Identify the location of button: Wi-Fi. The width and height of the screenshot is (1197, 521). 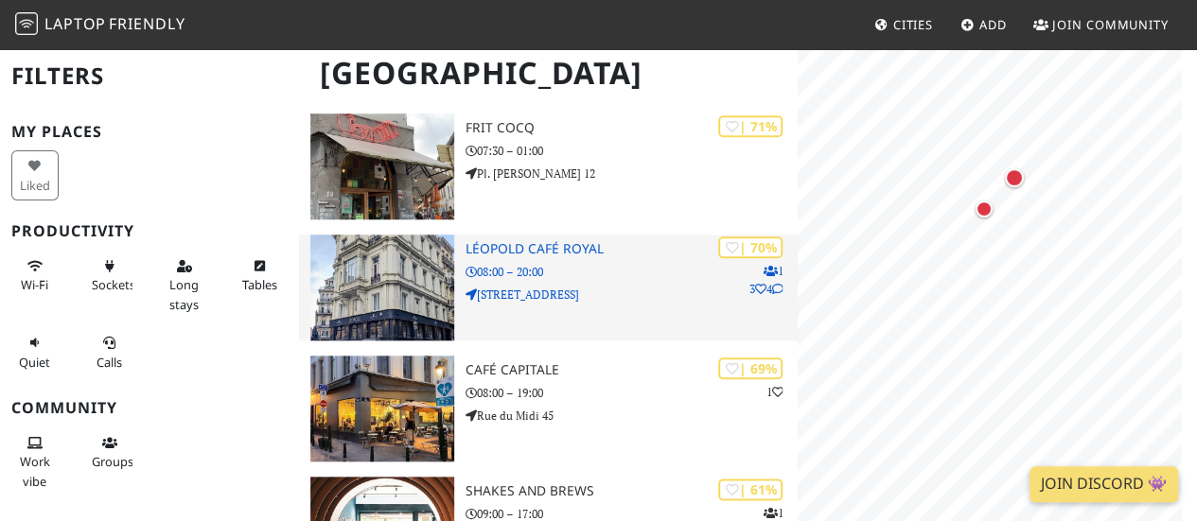
(35, 275).